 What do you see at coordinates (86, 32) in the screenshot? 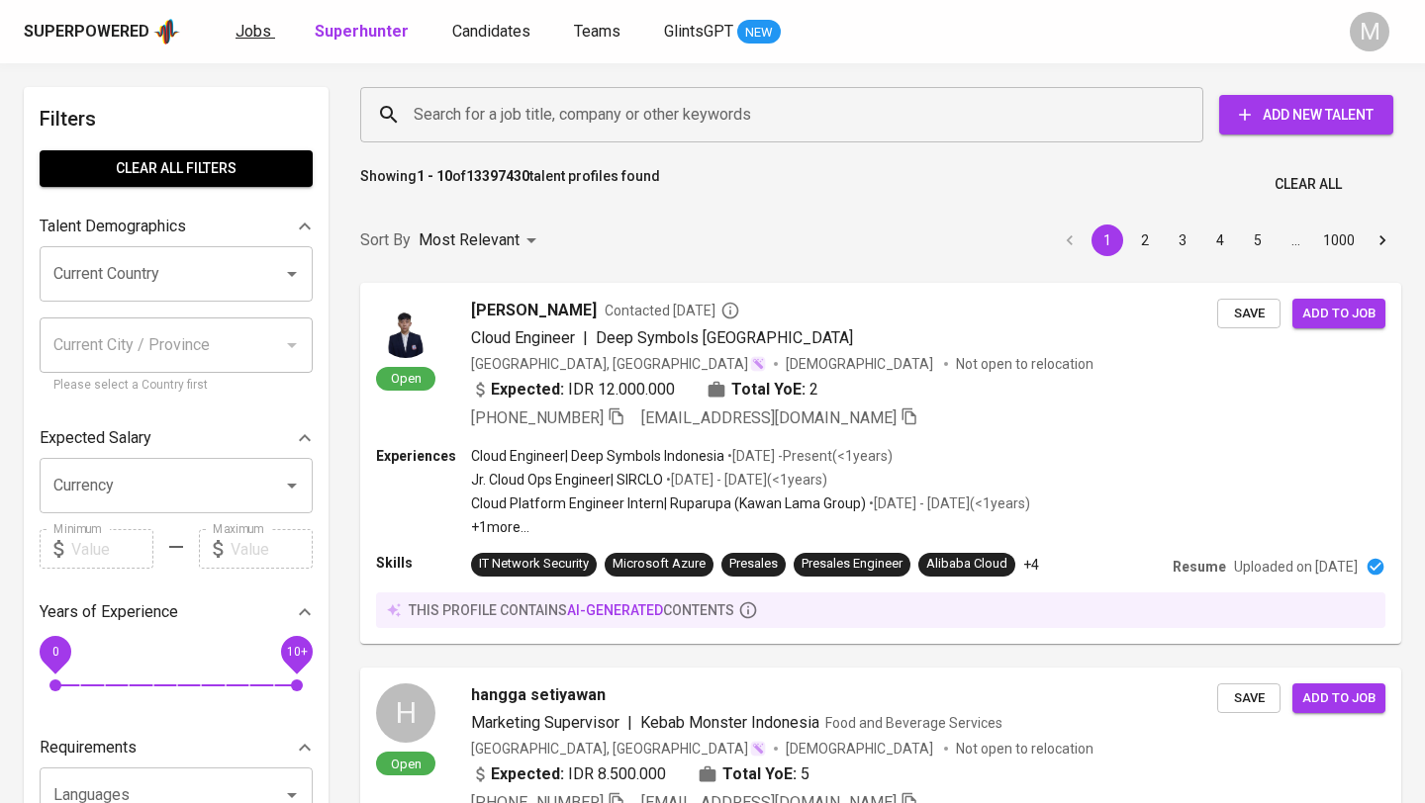
I see `div: Superpowered` at bounding box center [86, 32].